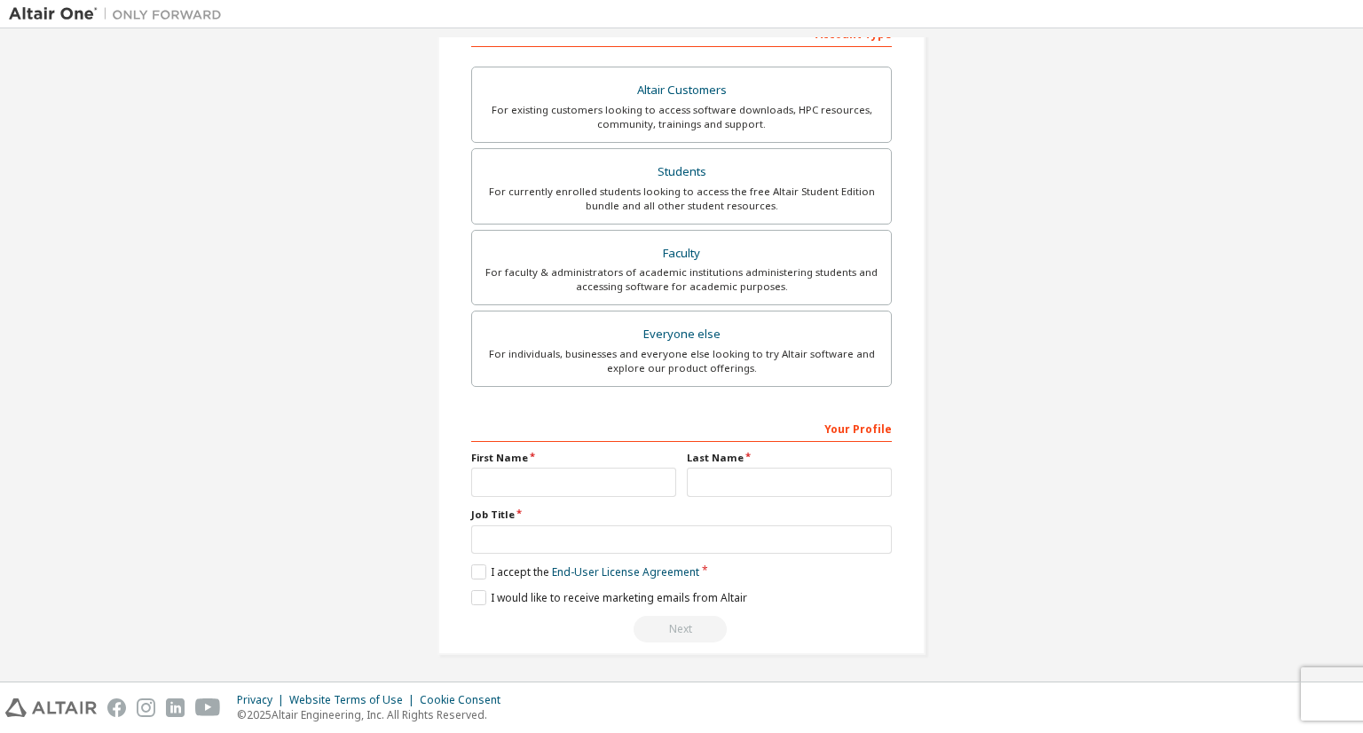 Image resolution: width=1363 pixels, height=733 pixels. Describe the element at coordinates (465, 700) in the screenshot. I see `div: Cookie Consent` at that location.